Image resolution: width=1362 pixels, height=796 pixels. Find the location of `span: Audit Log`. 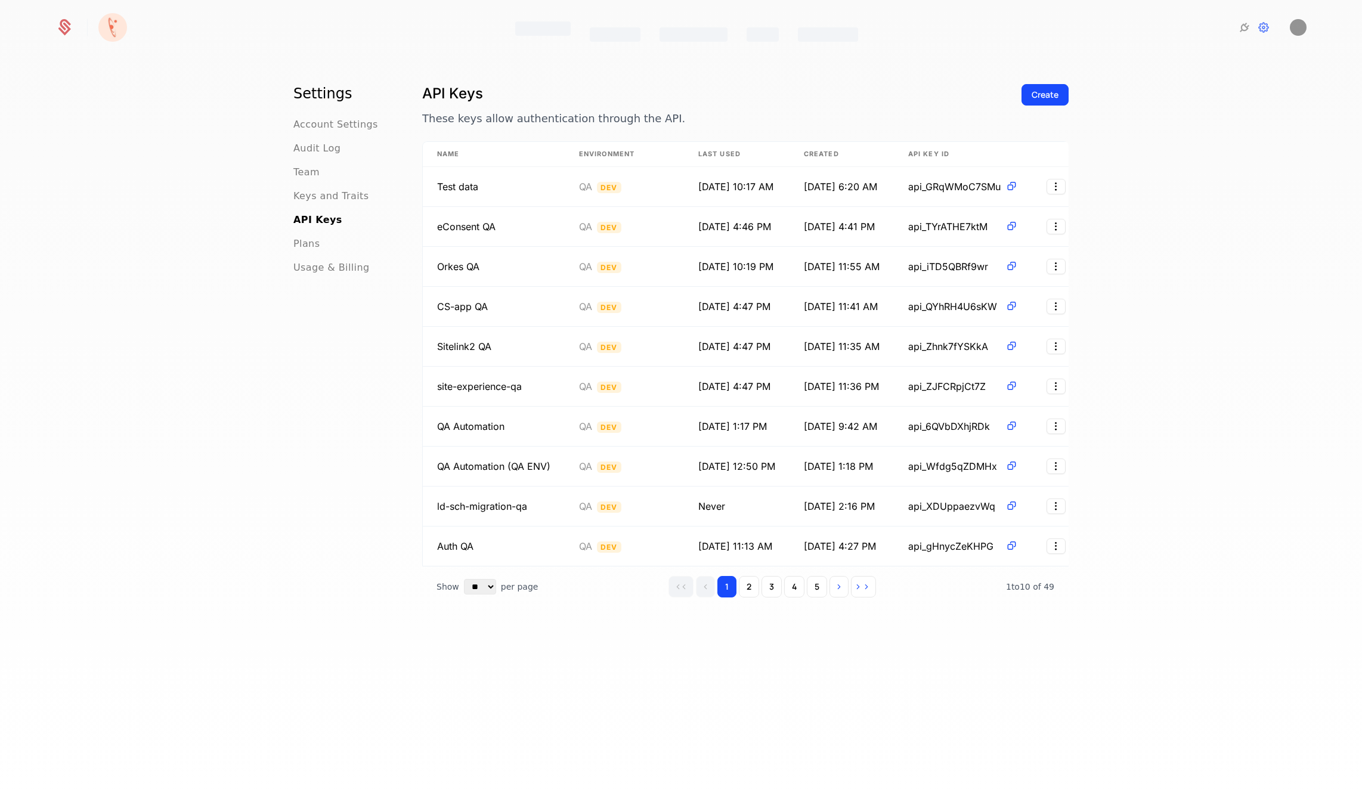

span: Audit Log is located at coordinates (317, 148).